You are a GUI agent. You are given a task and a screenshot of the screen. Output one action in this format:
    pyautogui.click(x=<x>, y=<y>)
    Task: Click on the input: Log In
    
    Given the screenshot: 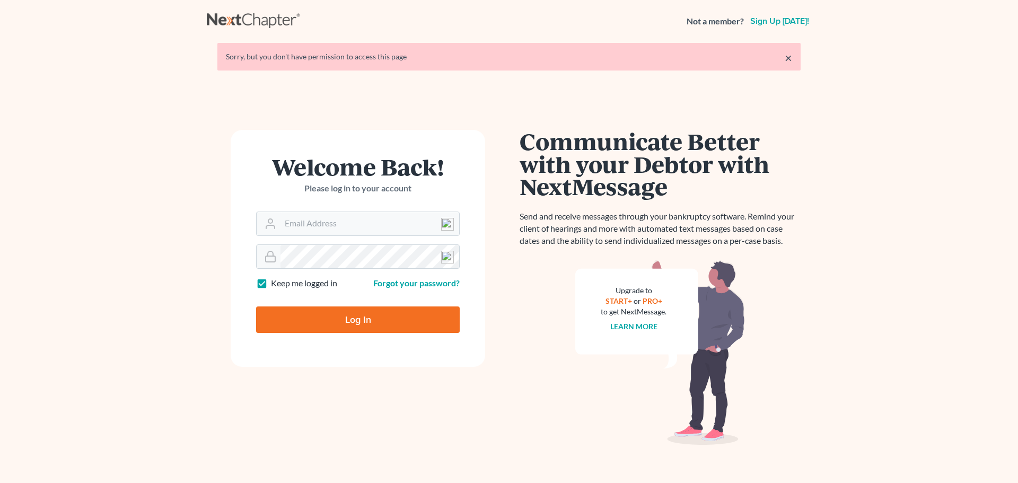 What is the action you would take?
    pyautogui.click(x=358, y=320)
    